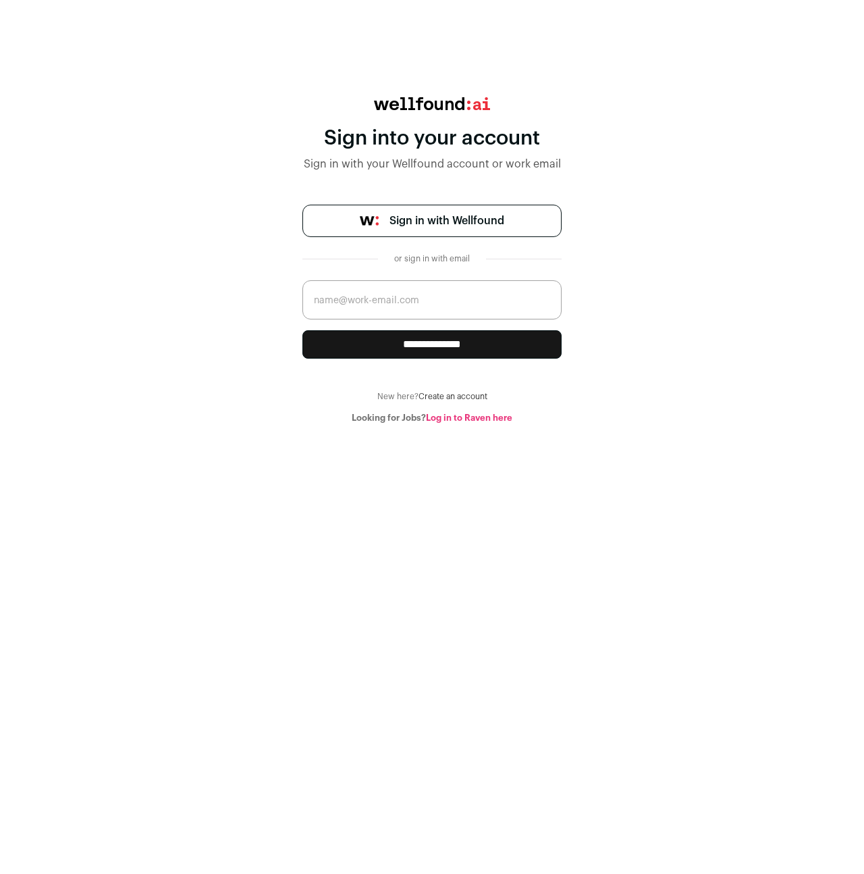 The height and width of the screenshot is (874, 864). I want to click on img: wellfound-symbol-flush-black-fb3c872781a75f747ccb3a119075da62bfe97bd399995f84a933054e44a575c4.png, so click(369, 221).